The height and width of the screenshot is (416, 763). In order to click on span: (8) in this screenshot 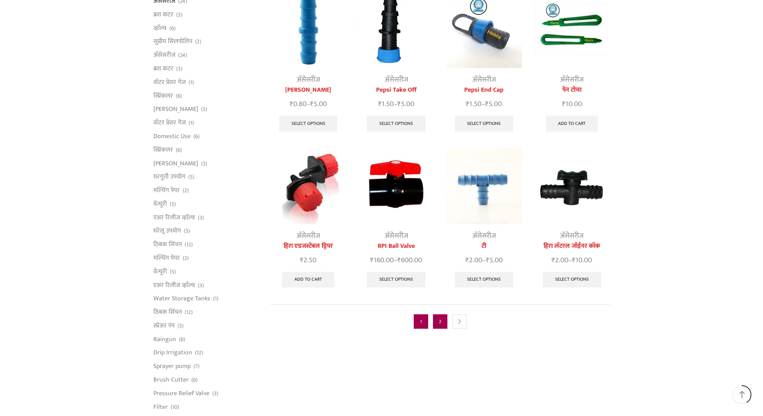, I will do `click(182, 340)`.